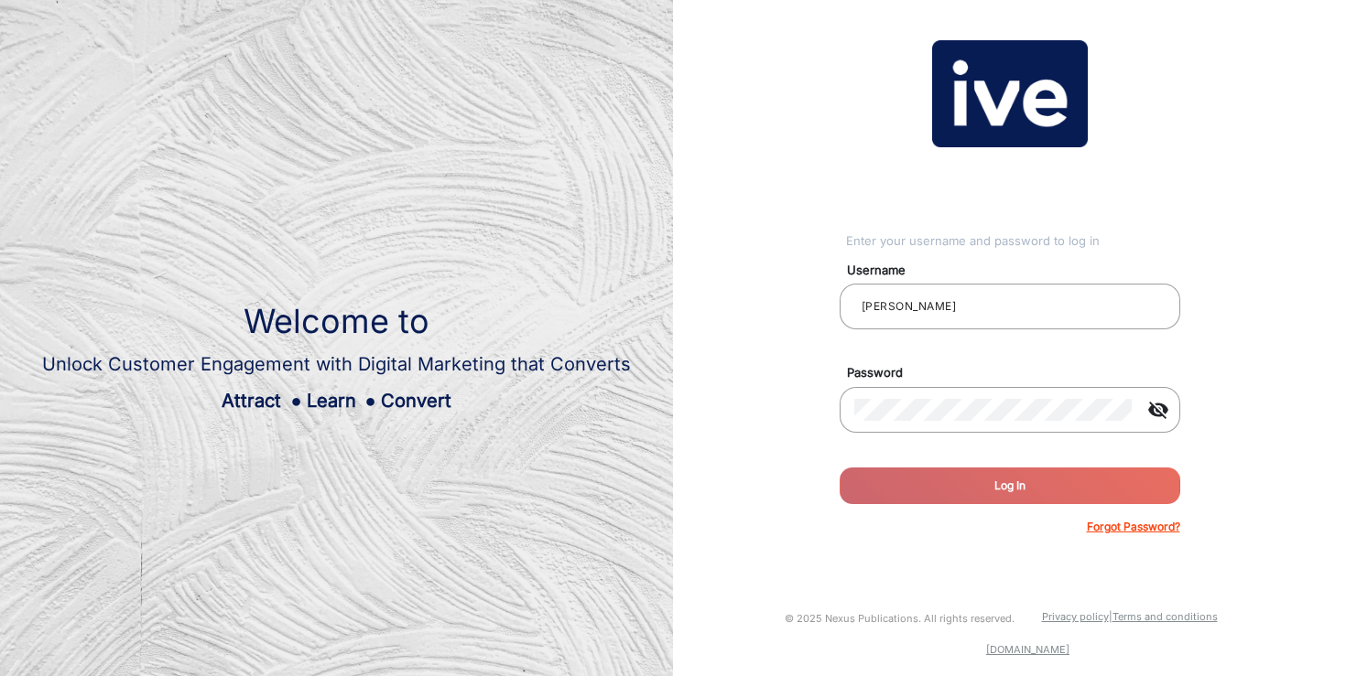  Describe the element at coordinates (1075, 617) in the screenshot. I see `a: Privacy policy` at that location.